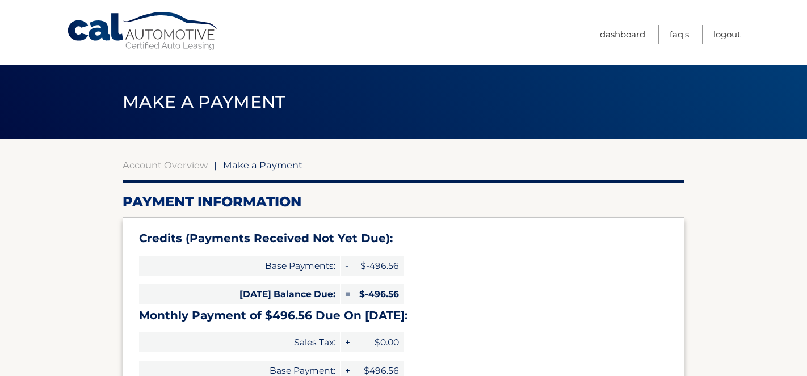 The width and height of the screenshot is (807, 376). What do you see at coordinates (727, 34) in the screenshot?
I see `a: Logout` at bounding box center [727, 34].